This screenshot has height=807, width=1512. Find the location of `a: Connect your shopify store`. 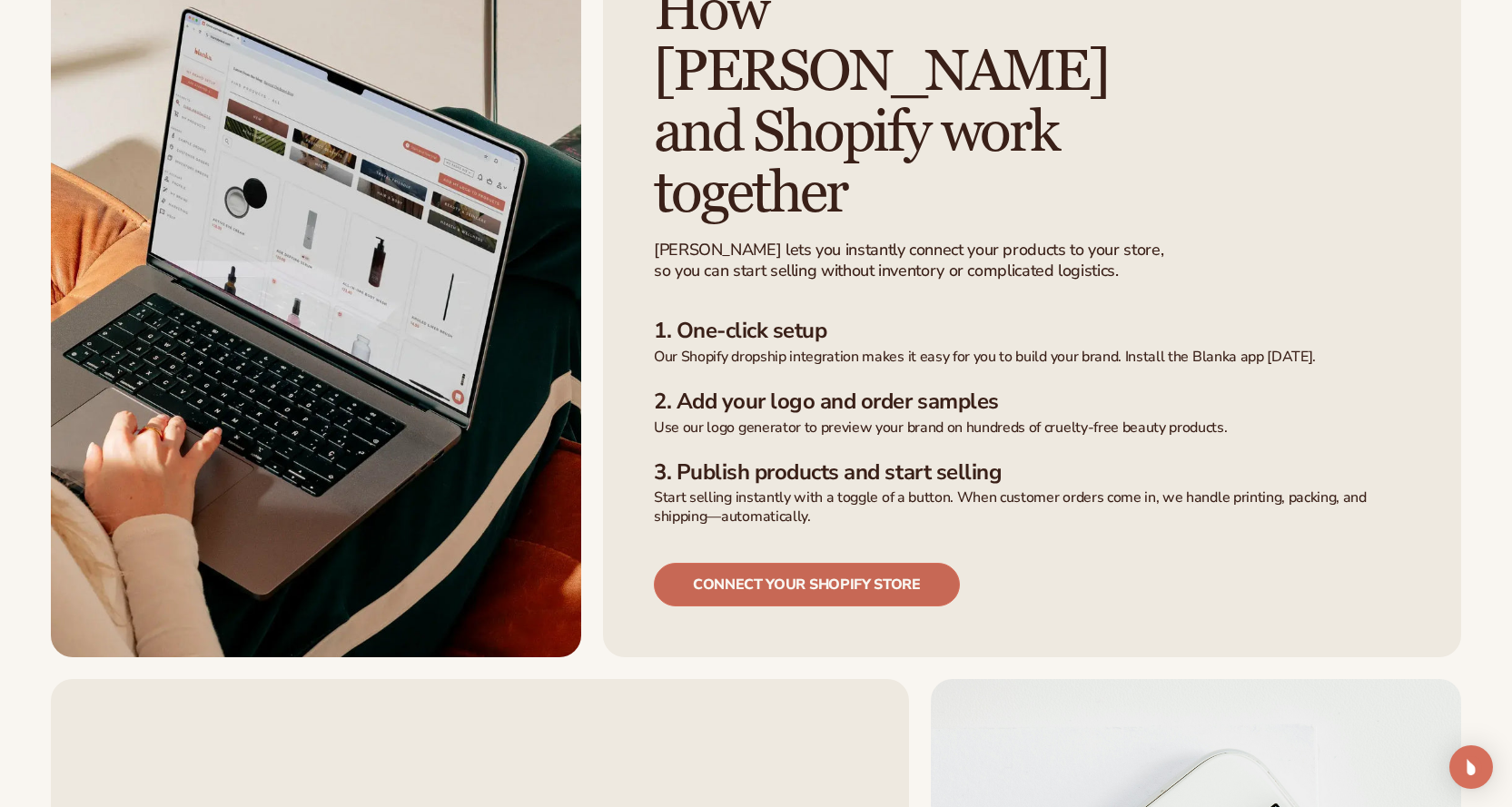

a: Connect your shopify store is located at coordinates (806, 585).